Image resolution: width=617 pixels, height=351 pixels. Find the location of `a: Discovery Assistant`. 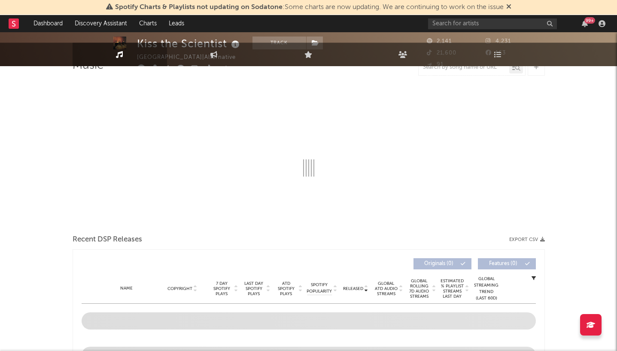

a: Discovery Assistant is located at coordinates (101, 24).